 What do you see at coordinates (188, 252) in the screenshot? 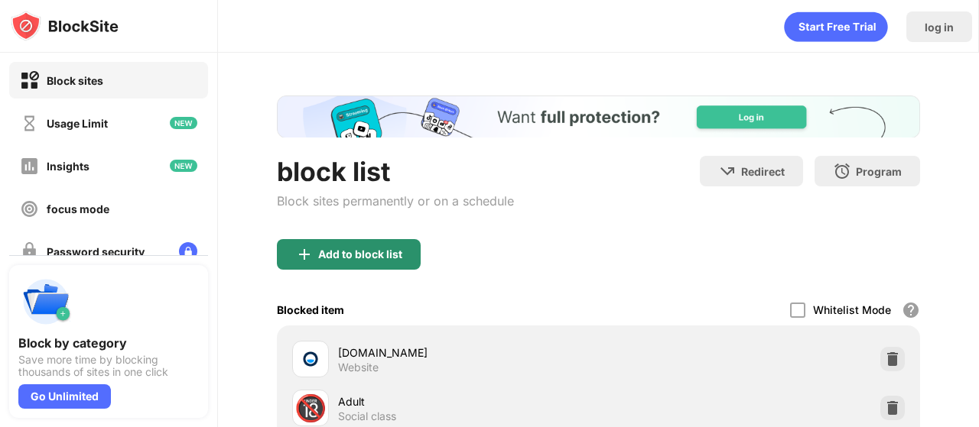
I see `img: lock-menu.svg` at bounding box center [188, 252].